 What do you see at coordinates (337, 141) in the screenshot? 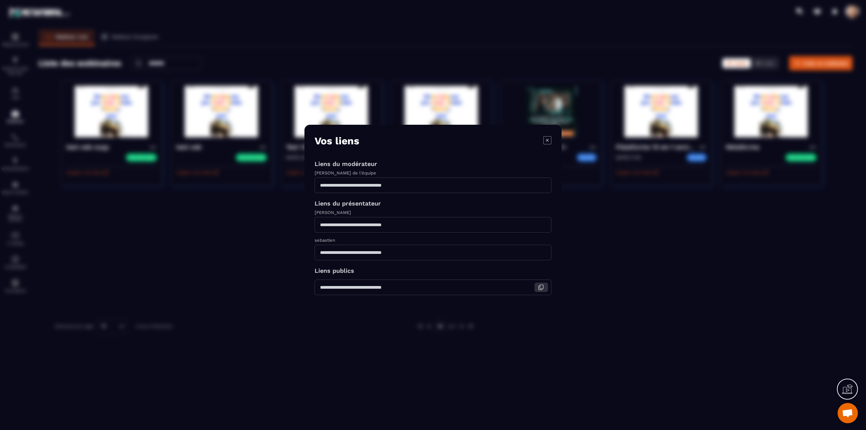
I see `p: Vos liens` at bounding box center [337, 141].